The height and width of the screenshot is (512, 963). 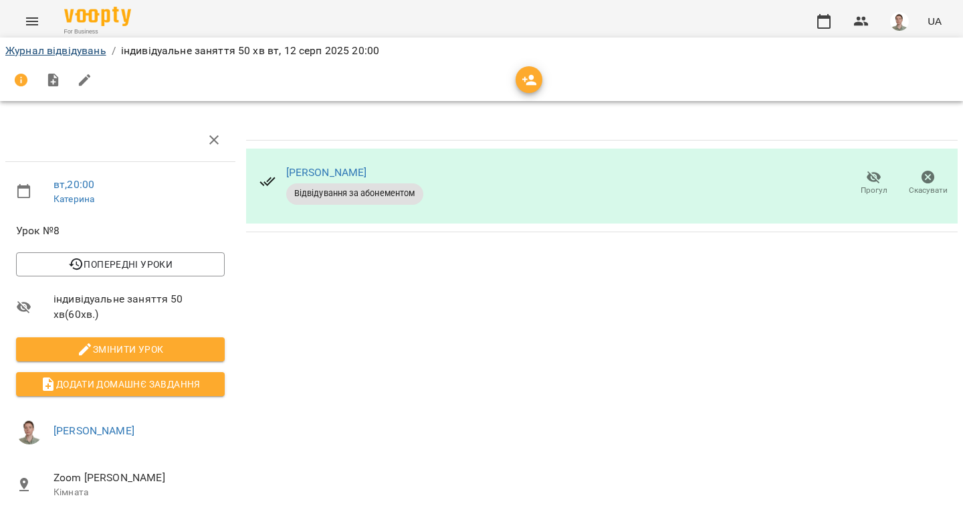 I want to click on span: індивідуальне заняття 50 хв ( 60 хв. ), so click(x=139, y=306).